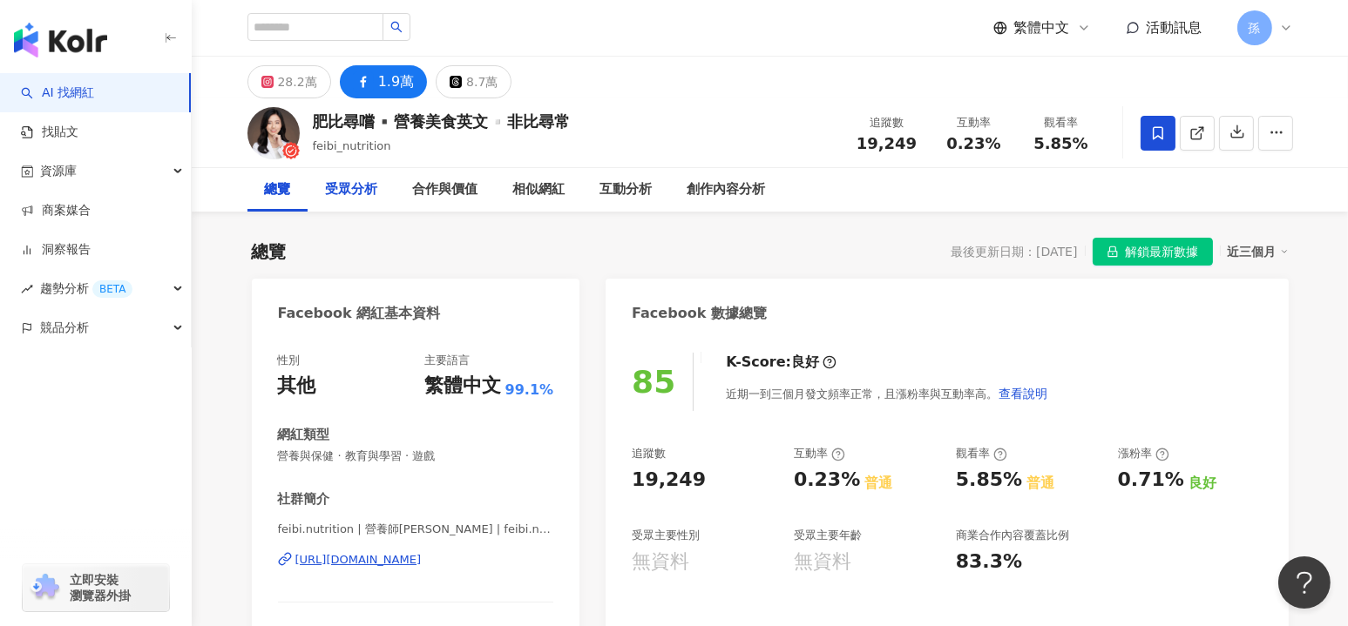  What do you see at coordinates (289, 82) in the screenshot?
I see `button: 28.2萬` at bounding box center [289, 82].